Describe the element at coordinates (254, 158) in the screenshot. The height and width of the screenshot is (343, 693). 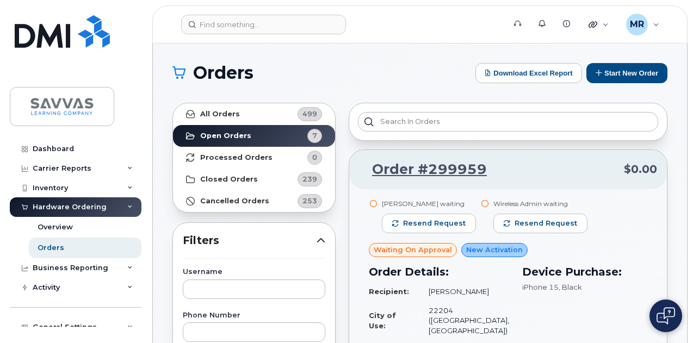
I see `a: Processed Orders0` at that location.